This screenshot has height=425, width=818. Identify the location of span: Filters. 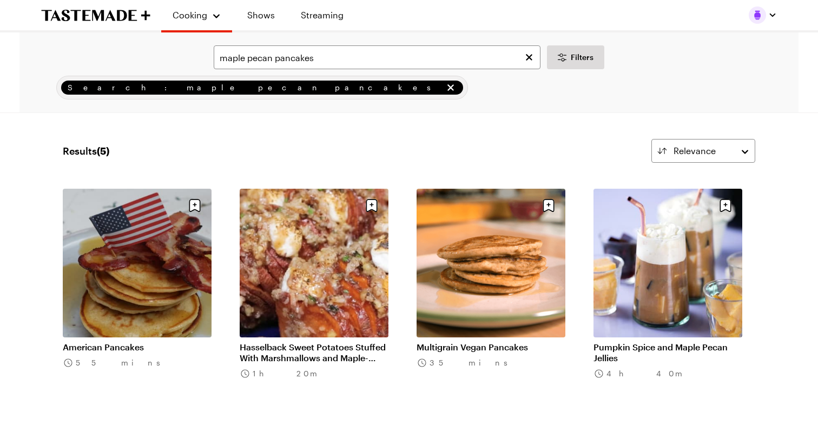
(582, 57).